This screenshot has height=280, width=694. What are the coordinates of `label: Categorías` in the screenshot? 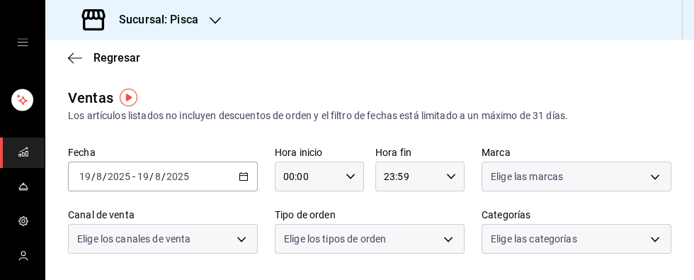 It's located at (576, 214).